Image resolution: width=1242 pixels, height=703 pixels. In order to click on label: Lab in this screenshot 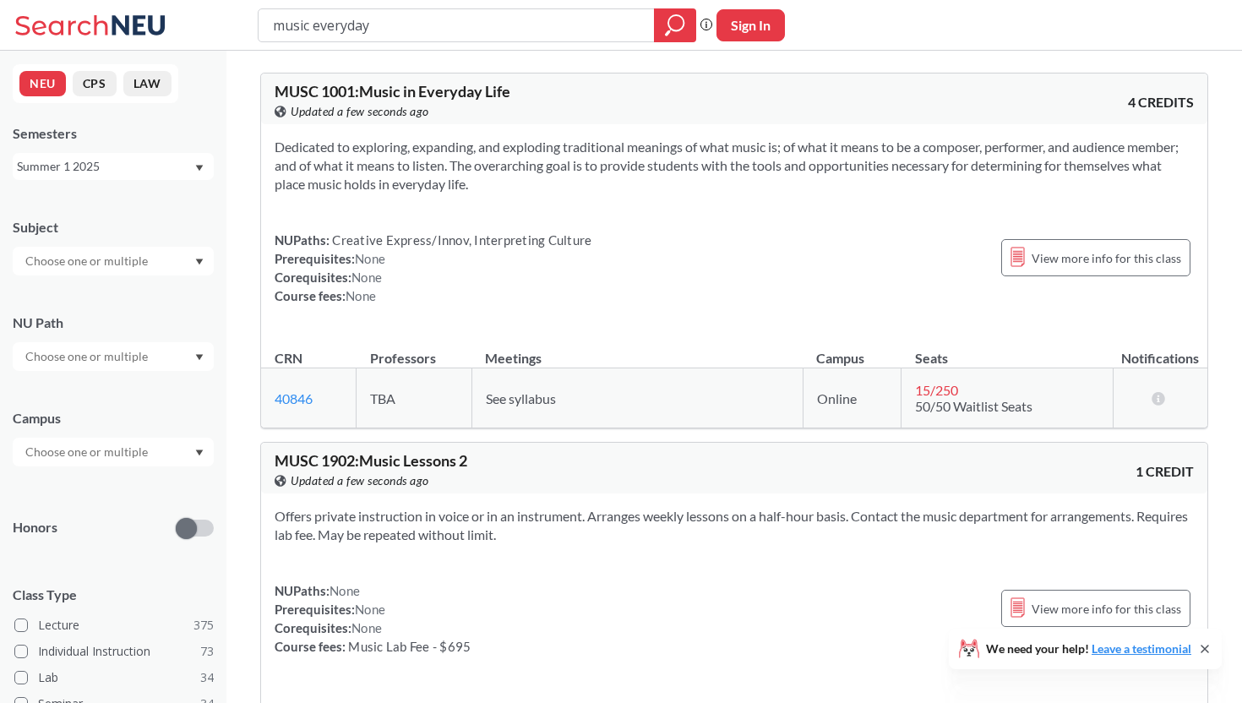, I will do `click(114, 678)`.